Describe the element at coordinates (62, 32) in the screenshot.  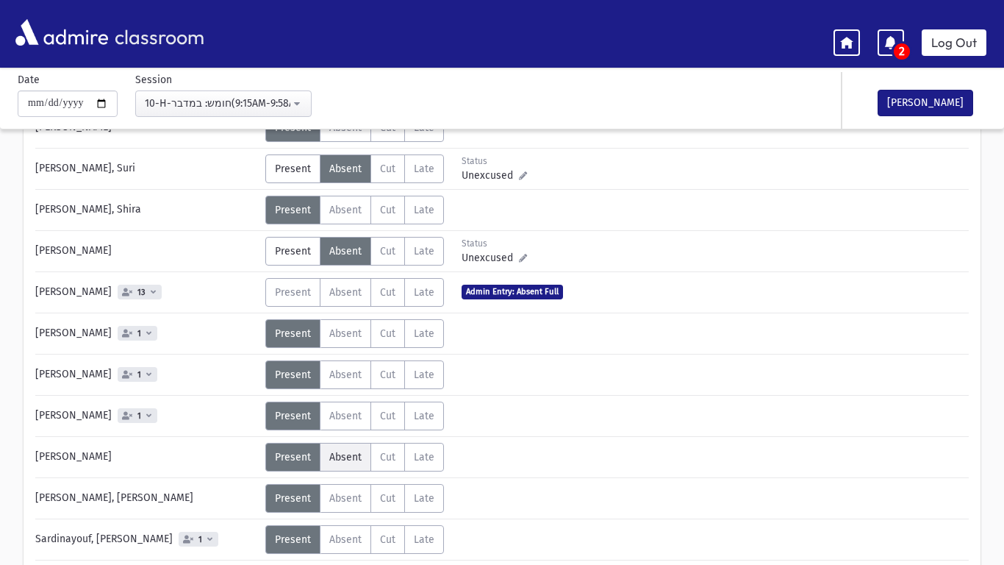
I see `img: AdmirePro` at that location.